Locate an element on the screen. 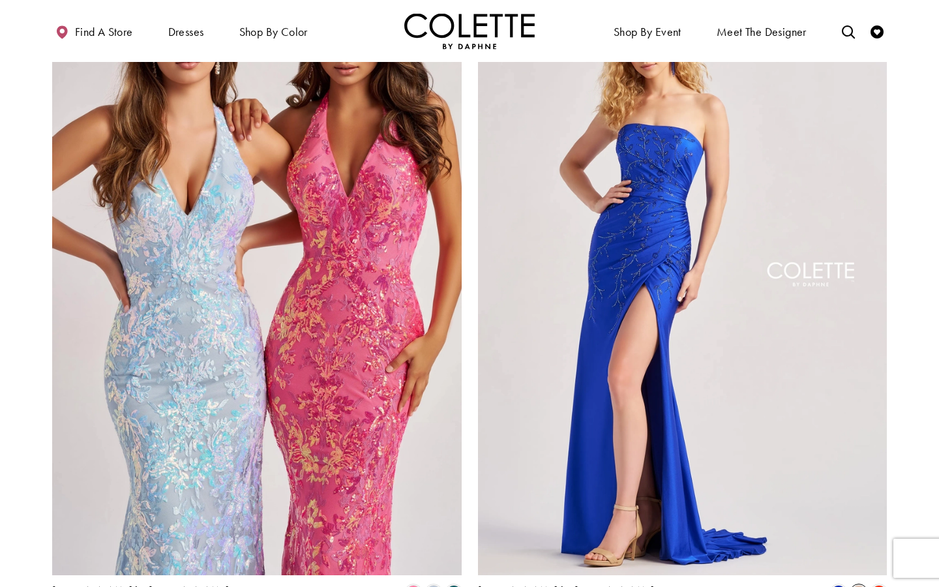  img: Colette by Daphne is located at coordinates (470, 31).